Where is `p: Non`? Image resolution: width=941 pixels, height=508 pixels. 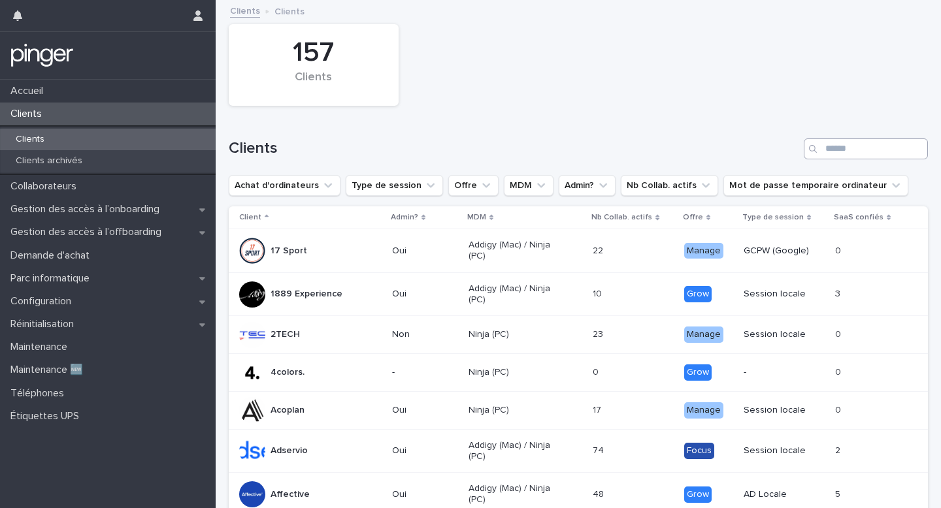
p: Non is located at coordinates (425, 335).